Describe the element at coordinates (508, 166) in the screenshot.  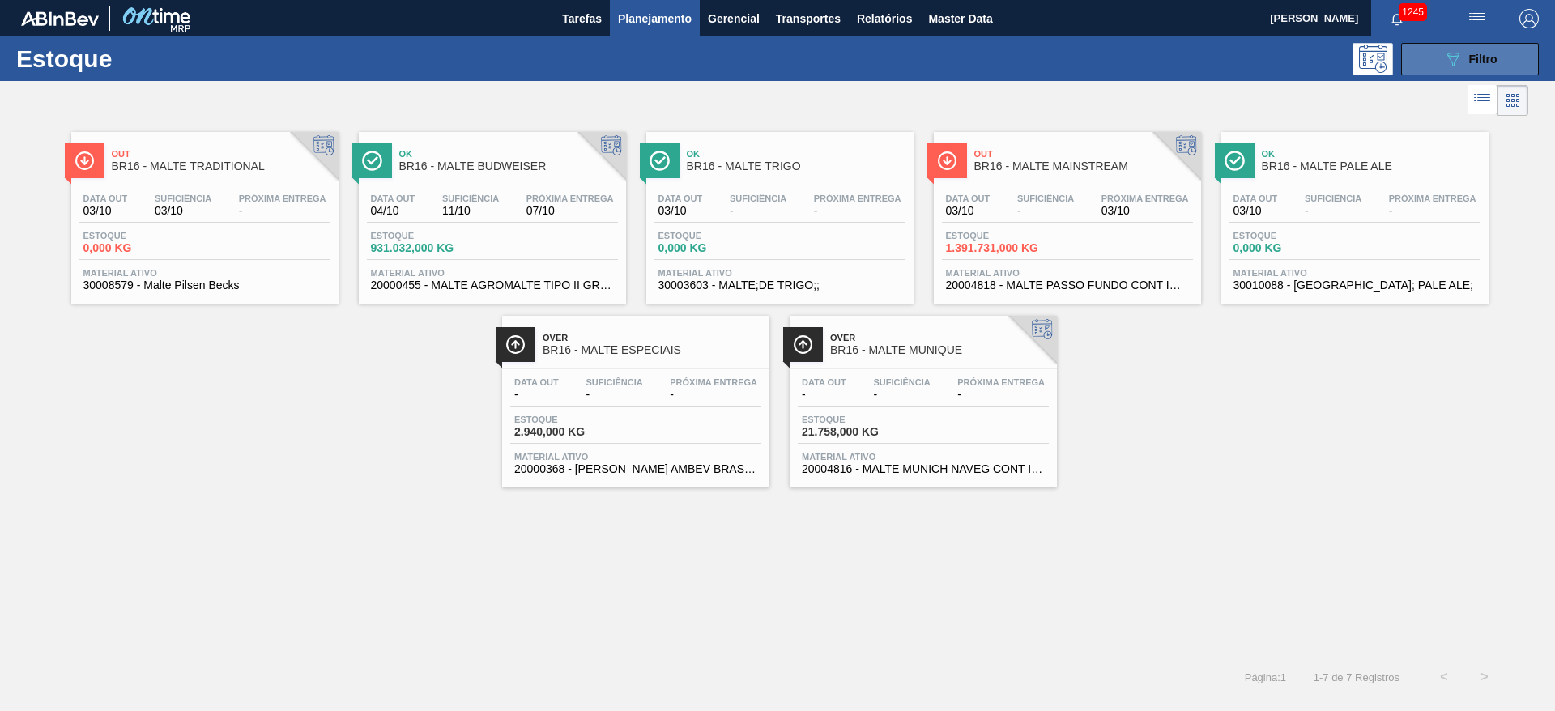
I see `span: BR16 - MALTE BUDWEISER` at that location.